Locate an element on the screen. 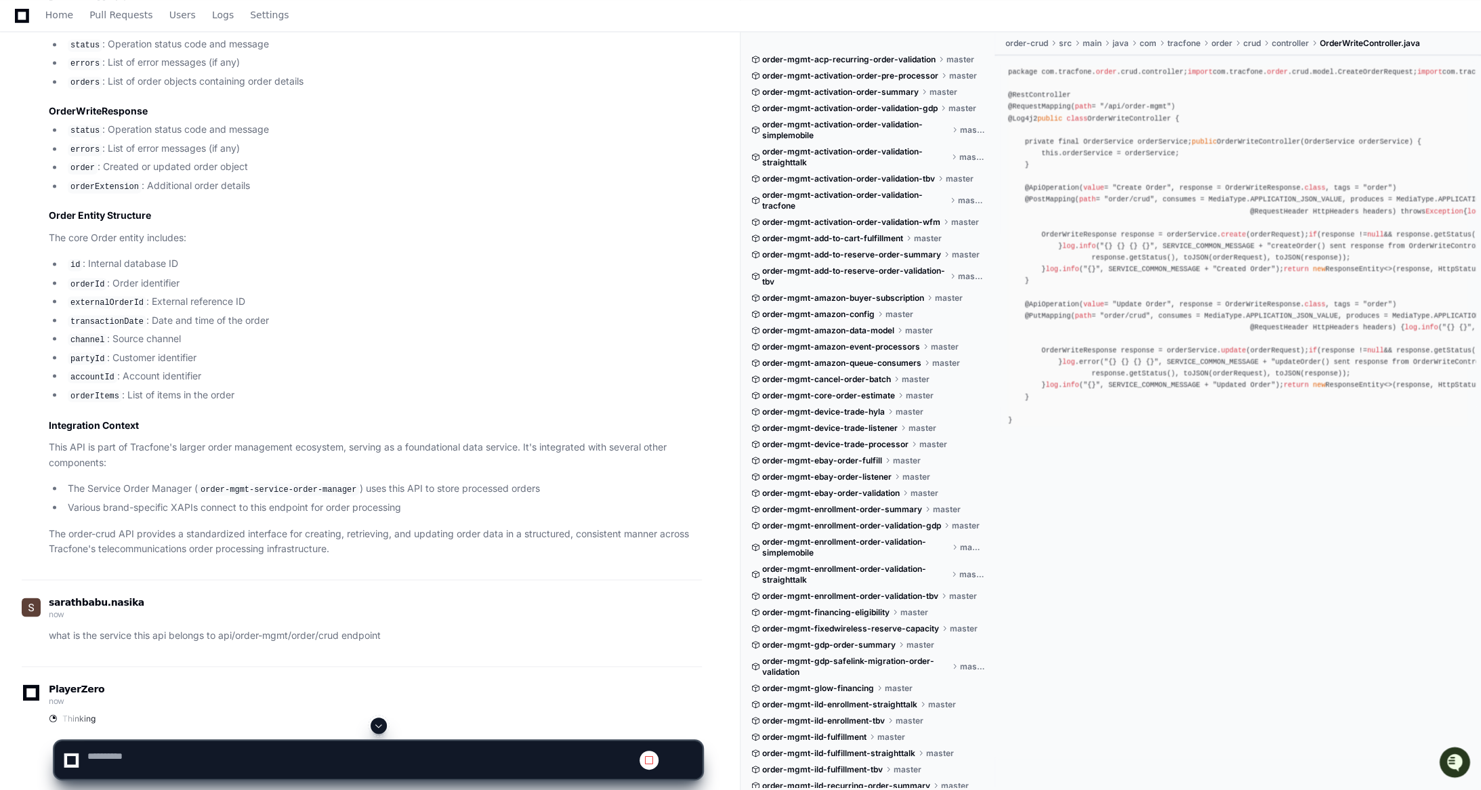  li: : Order identifier is located at coordinates (383, 283).